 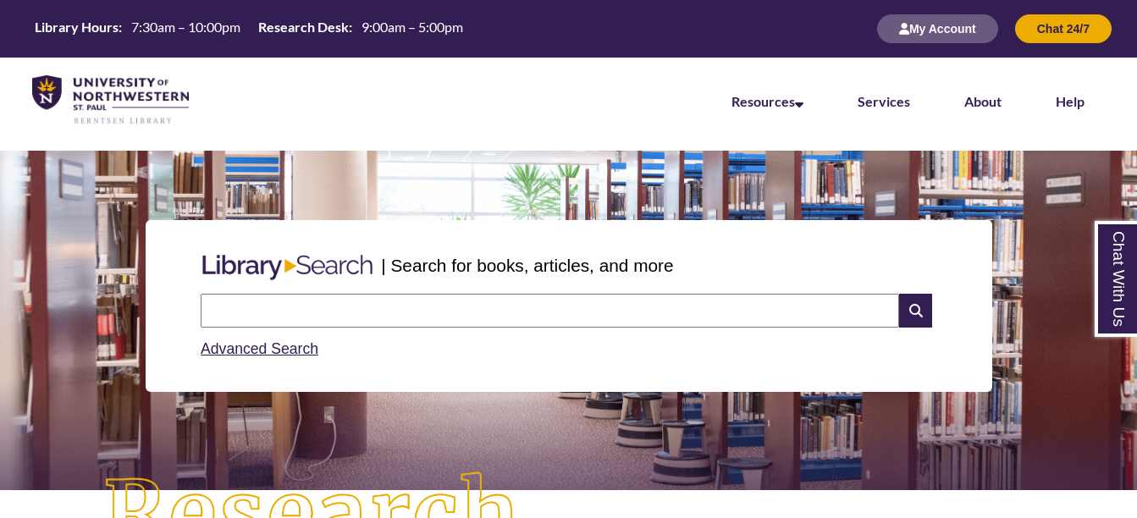 What do you see at coordinates (287, 268) in the screenshot?
I see `img: Libary Search` at bounding box center [287, 268].